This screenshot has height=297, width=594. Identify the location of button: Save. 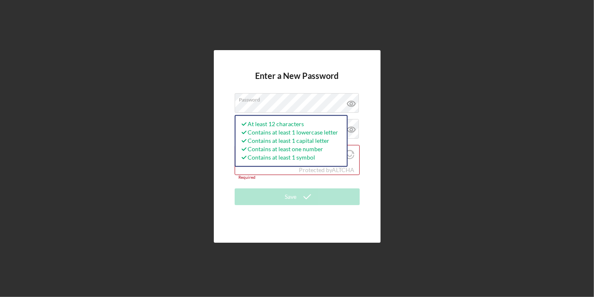
(297, 196).